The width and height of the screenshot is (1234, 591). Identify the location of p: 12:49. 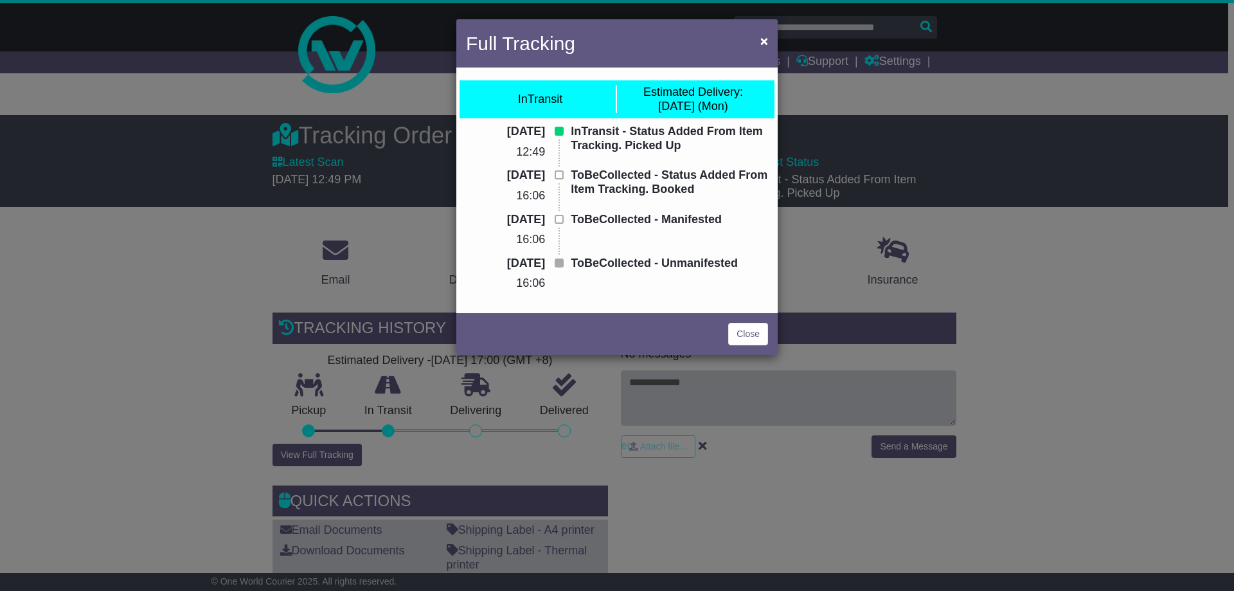
(505, 152).